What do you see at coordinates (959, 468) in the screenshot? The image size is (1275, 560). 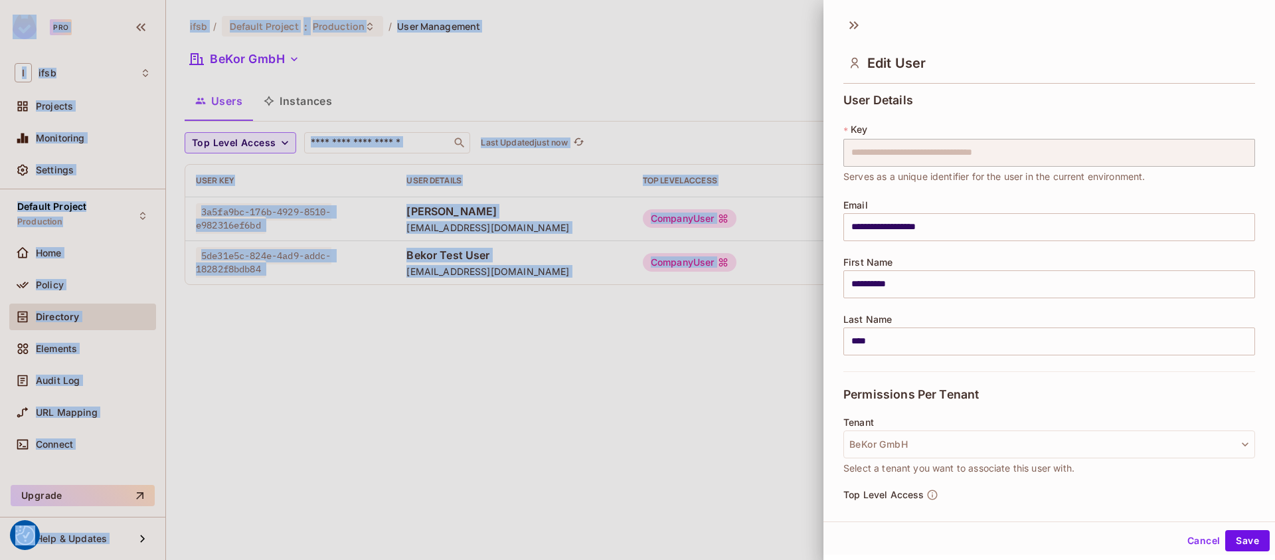 I see `span: Select a tenant you want to associate this user with.` at bounding box center [959, 468].